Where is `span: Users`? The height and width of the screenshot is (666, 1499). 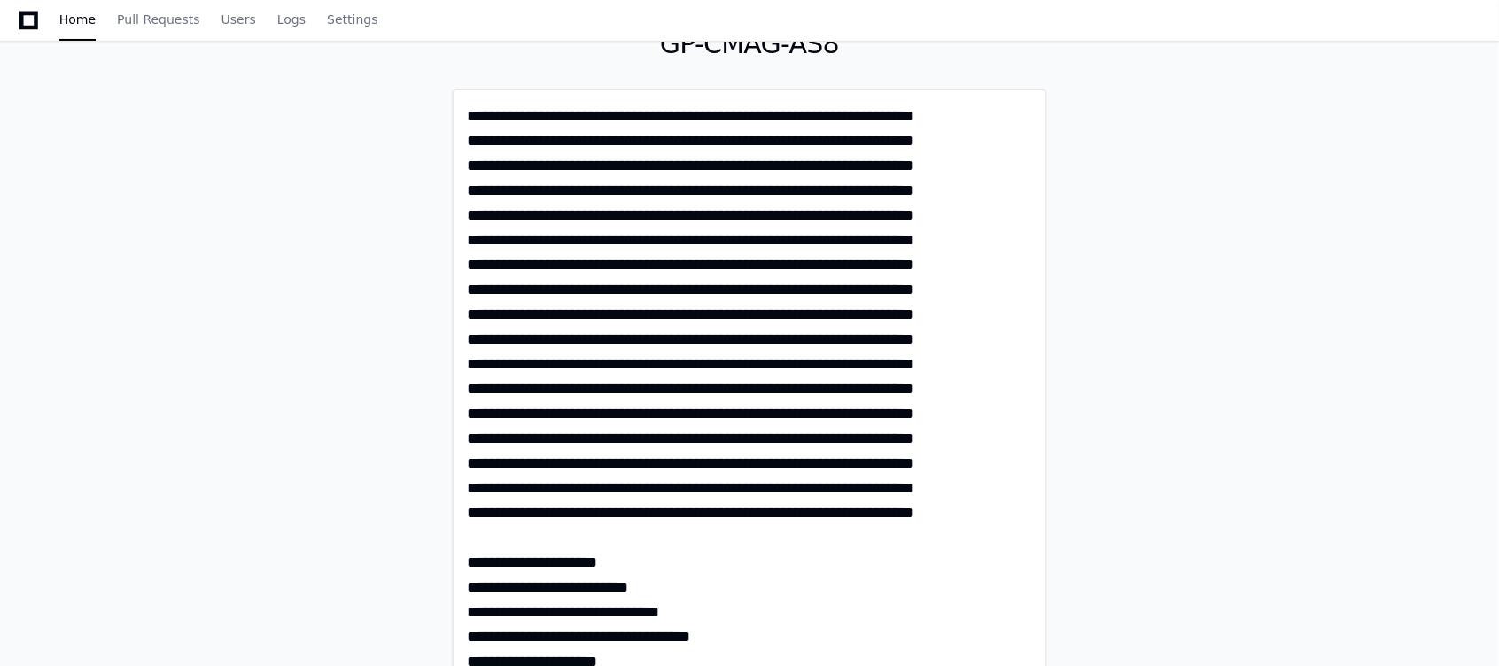
span: Users is located at coordinates (238, 19).